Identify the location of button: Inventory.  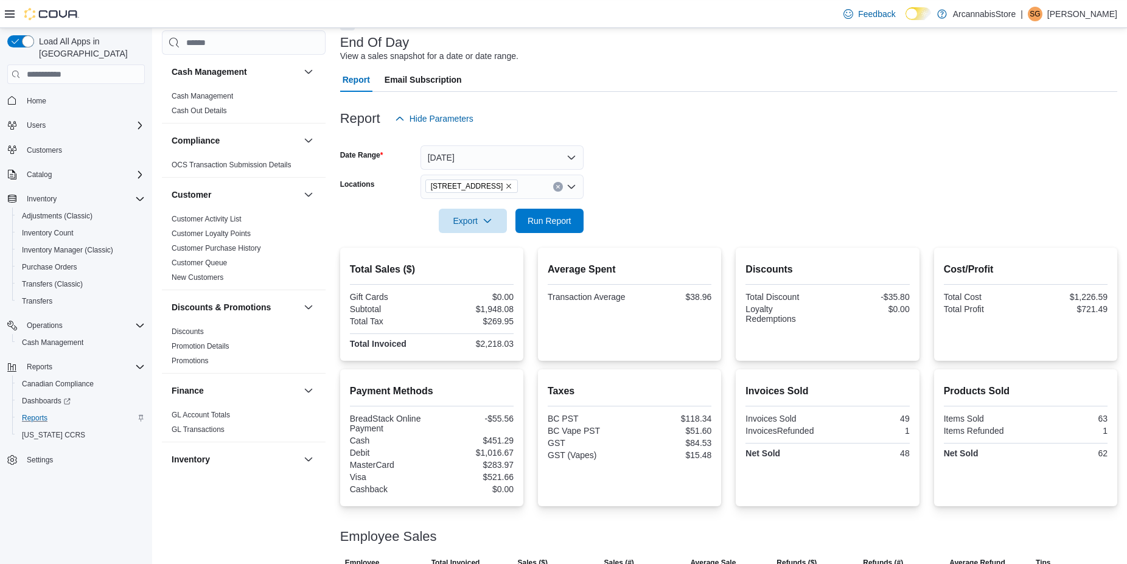
(41, 199).